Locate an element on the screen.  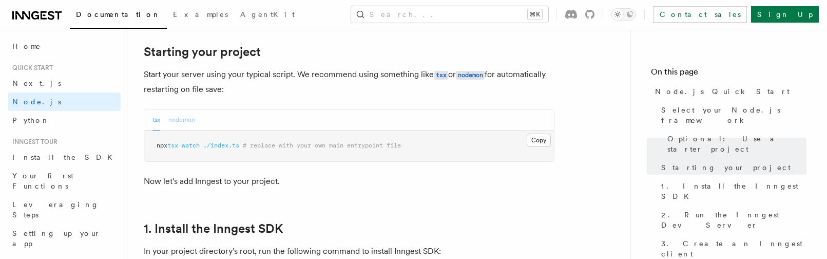
span: Documentation is located at coordinates (118, 14).